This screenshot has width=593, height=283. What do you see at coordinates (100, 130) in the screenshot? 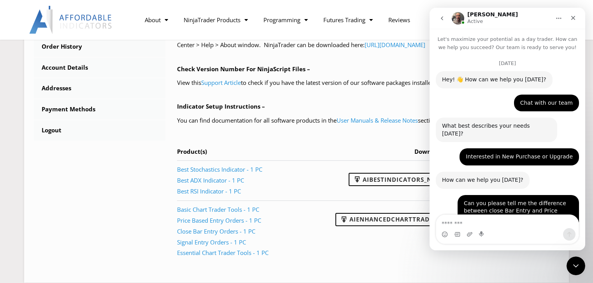
I see `a: Logout` at bounding box center [100, 130].